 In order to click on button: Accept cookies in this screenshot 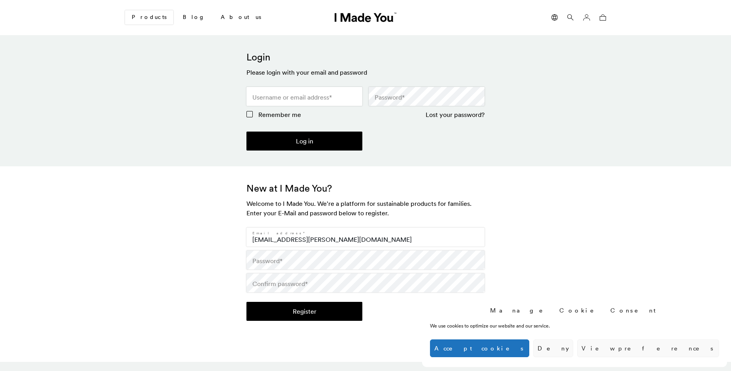, I will do `click(479, 348)`.